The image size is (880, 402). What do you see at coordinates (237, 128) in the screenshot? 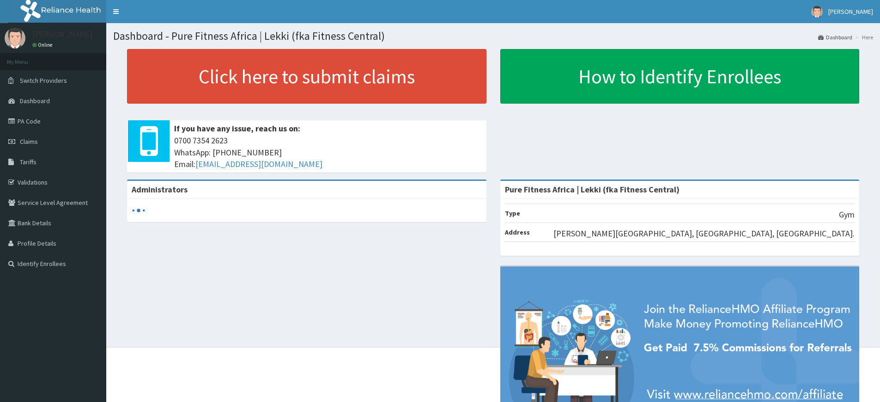
I see `b: If you have any issue, reach us on:` at bounding box center [237, 128].